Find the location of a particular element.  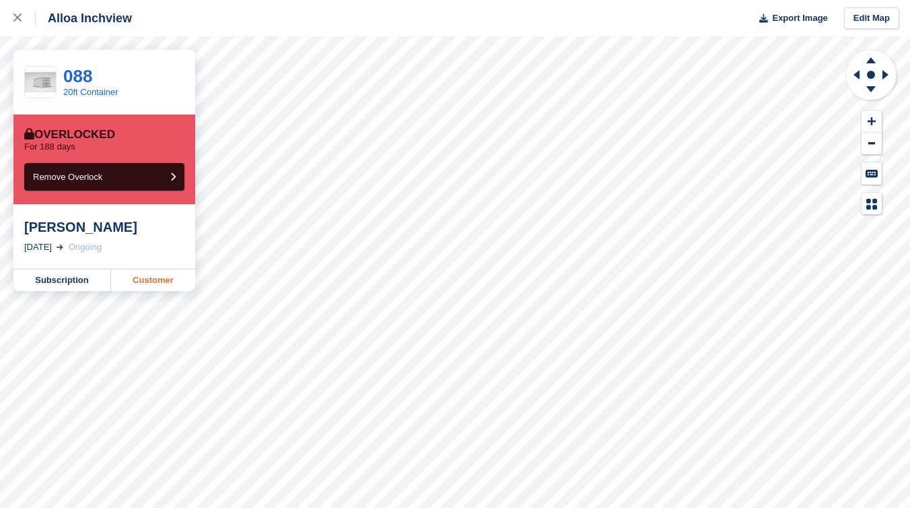

div: Overlocked is located at coordinates (69, 135).